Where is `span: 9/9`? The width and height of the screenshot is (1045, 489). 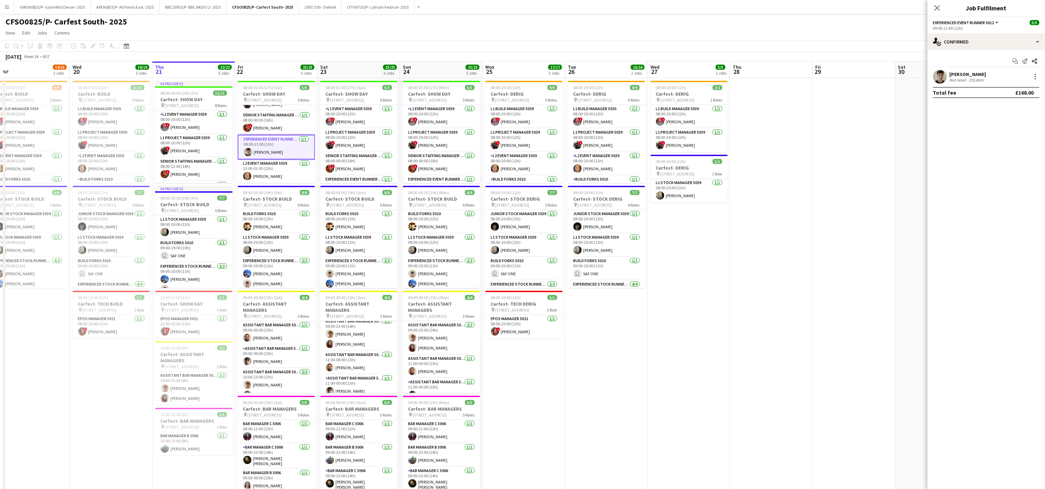
span: 9/9 is located at coordinates (552, 87).